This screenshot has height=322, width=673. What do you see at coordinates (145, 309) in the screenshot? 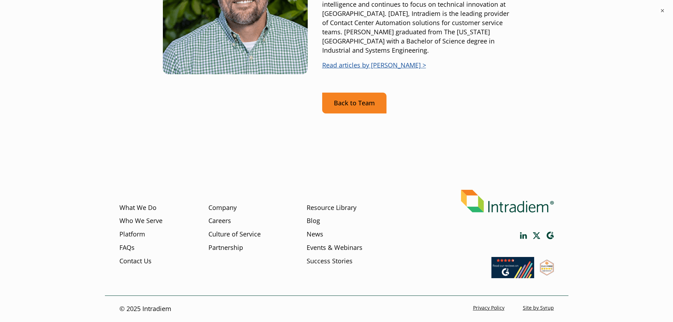
I see `p: © 2025 Intradiem` at bounding box center [145, 309].